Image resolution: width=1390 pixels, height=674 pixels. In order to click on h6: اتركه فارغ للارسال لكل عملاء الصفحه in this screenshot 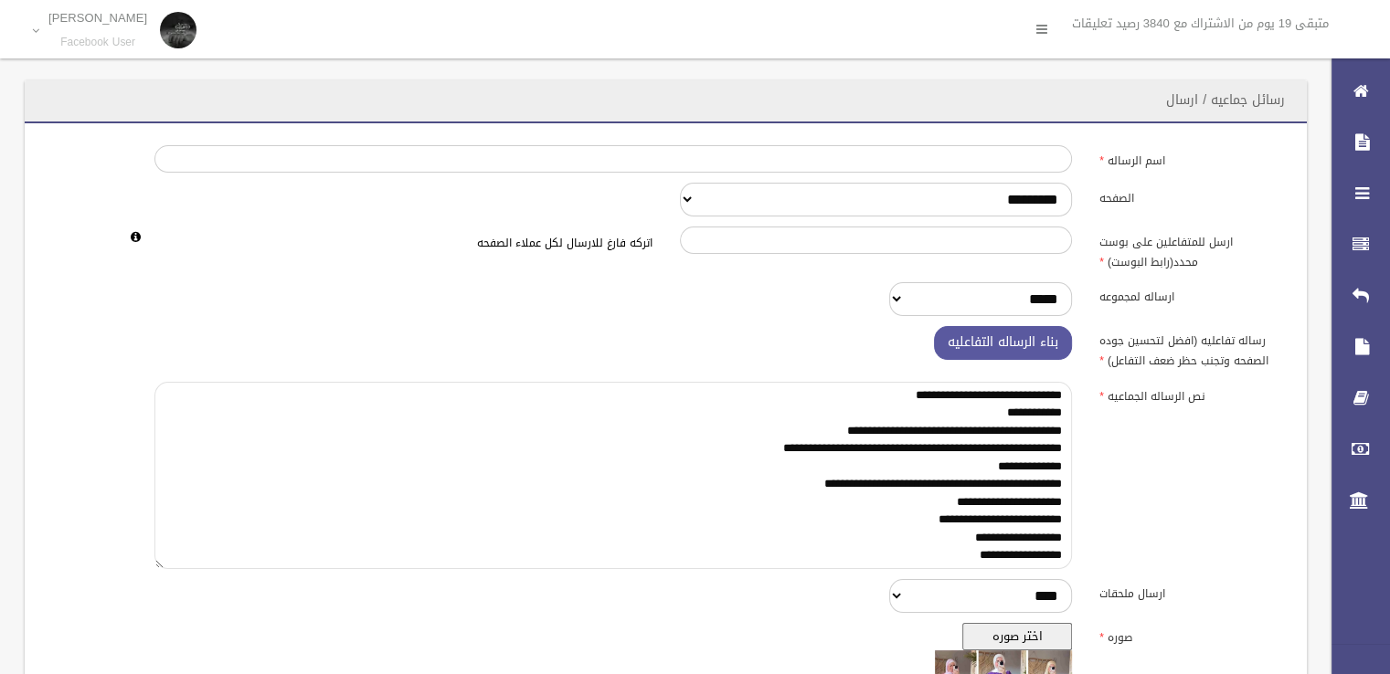, I will do `click(403, 243)`.